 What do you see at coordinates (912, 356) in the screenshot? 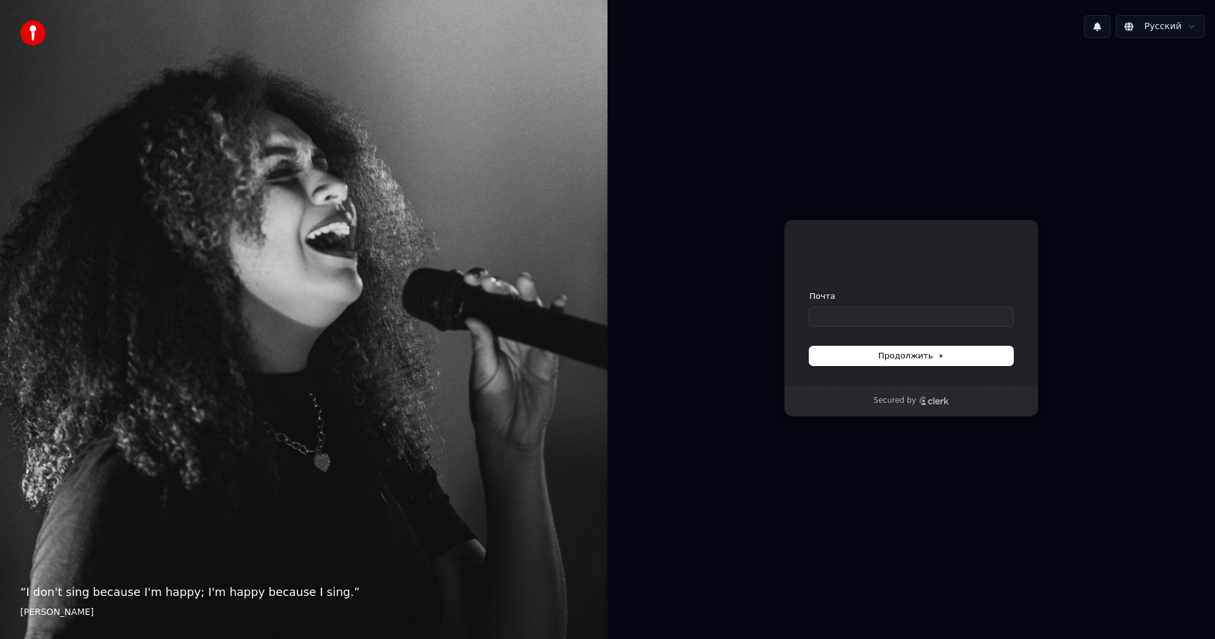
I see `button: Продолжить` at bounding box center [912, 356].